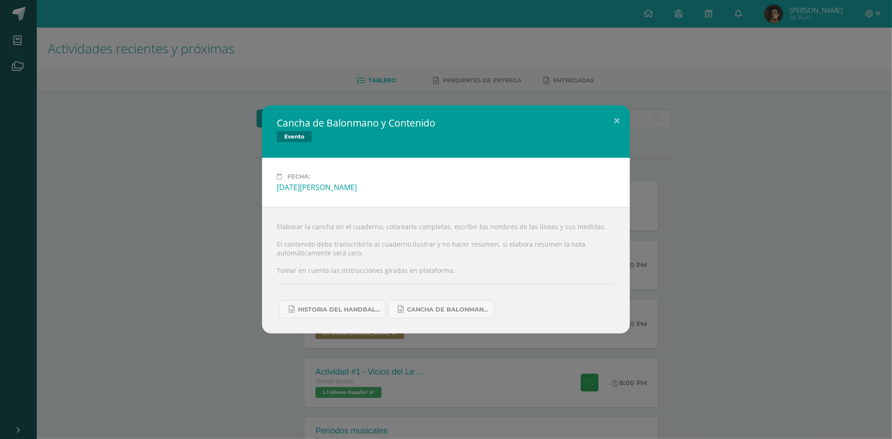  I want to click on button: Close (Esc), so click(617, 121).